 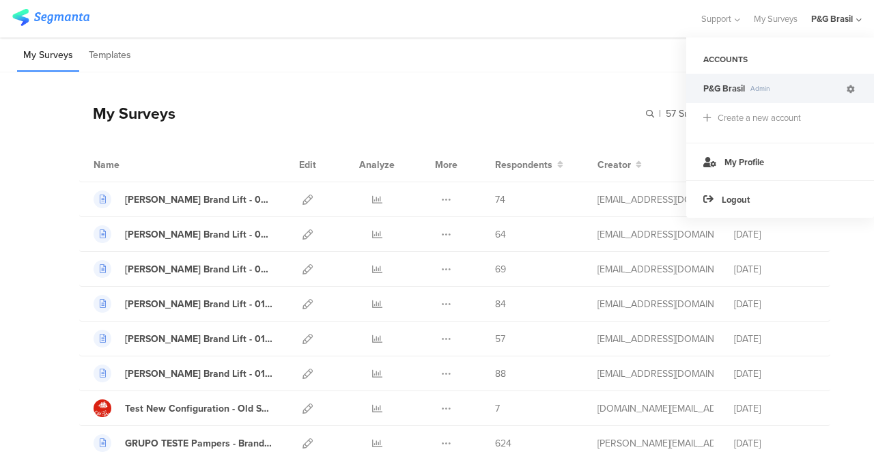 What do you see at coordinates (377, 165) in the screenshot?
I see `div: Analyze` at bounding box center [377, 165].